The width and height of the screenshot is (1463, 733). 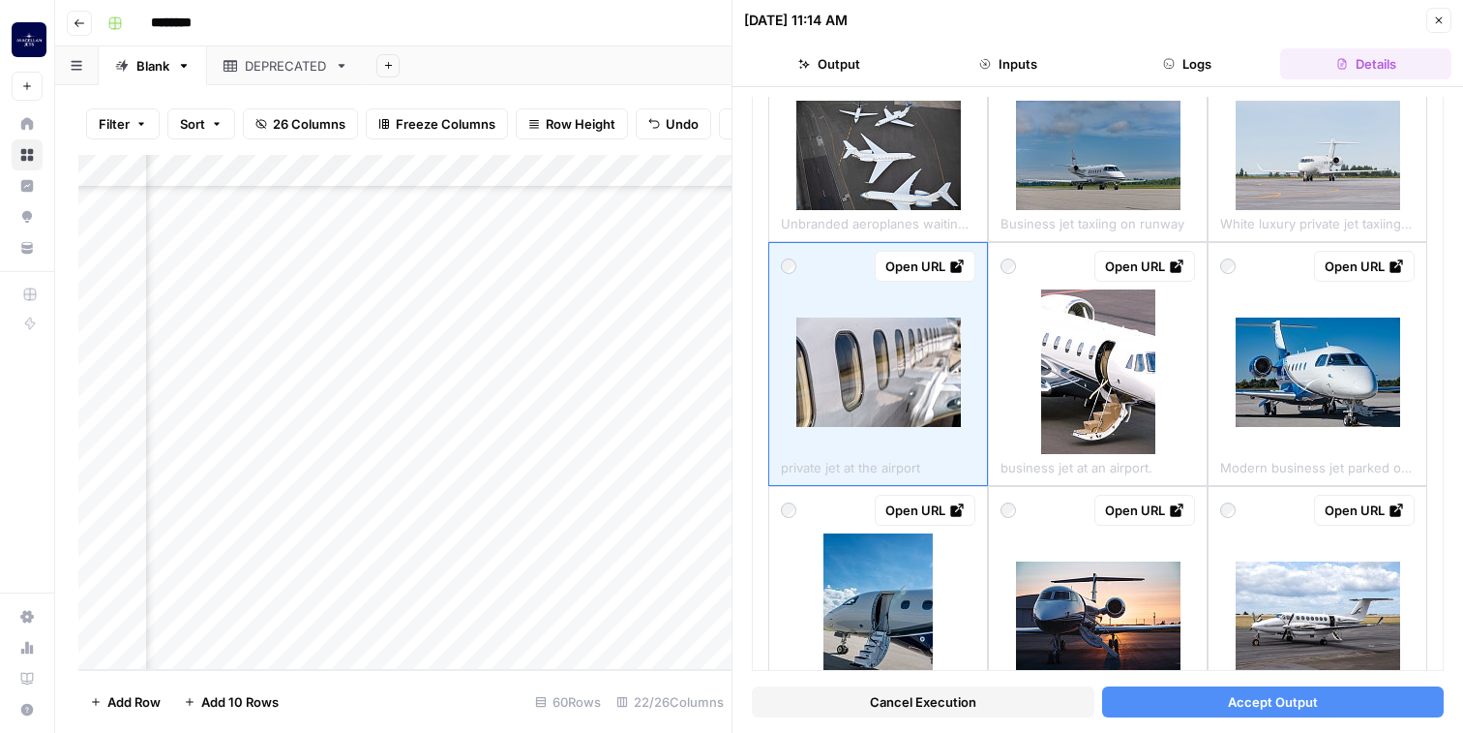 I want to click on span: Freeze Columns, so click(x=445, y=124).